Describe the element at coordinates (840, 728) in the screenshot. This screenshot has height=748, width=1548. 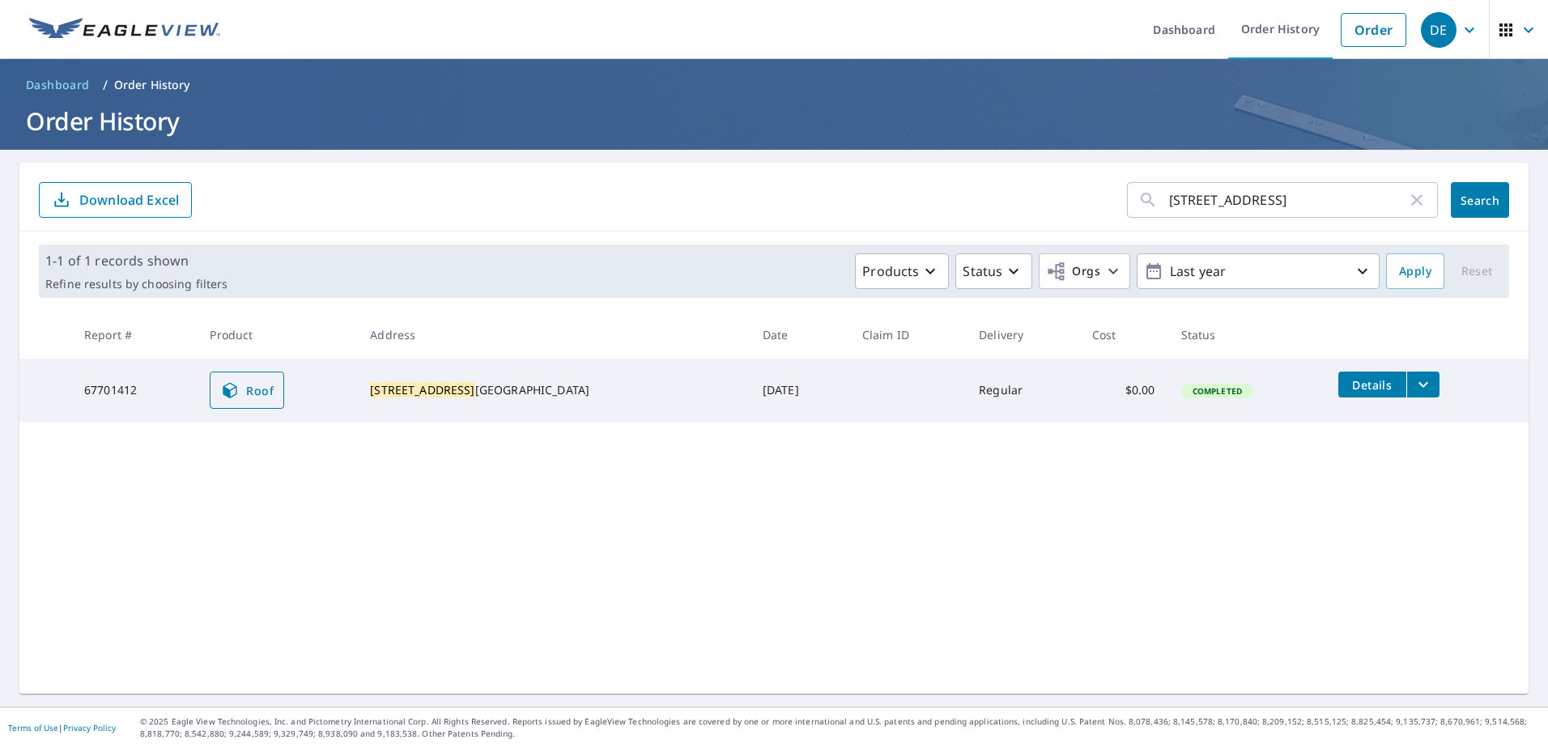
I see `p: © 2025 Eagle View Technologies, Inc. and Pictometry International Corp. All Rights Reserved. Repo...` at that location.